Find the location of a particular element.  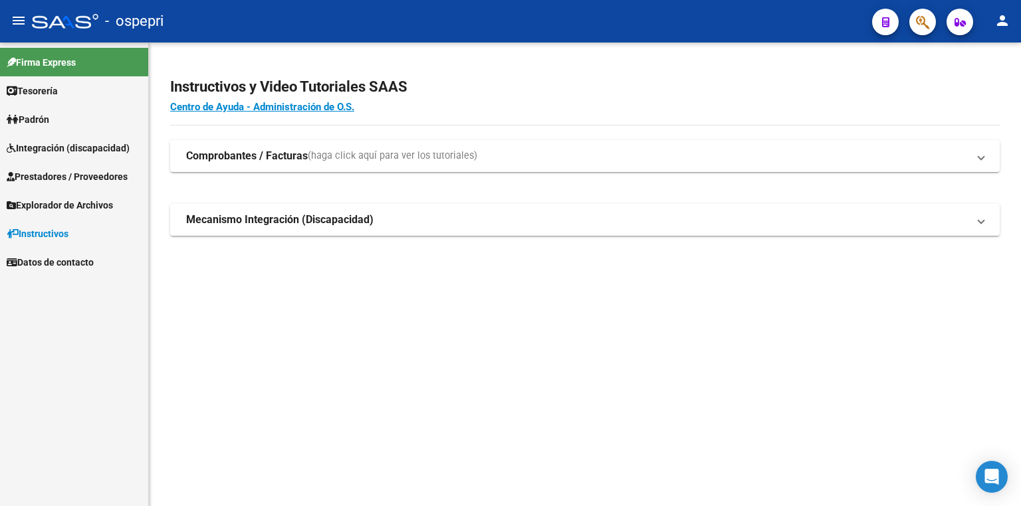

span: Tesorería is located at coordinates (32, 91).